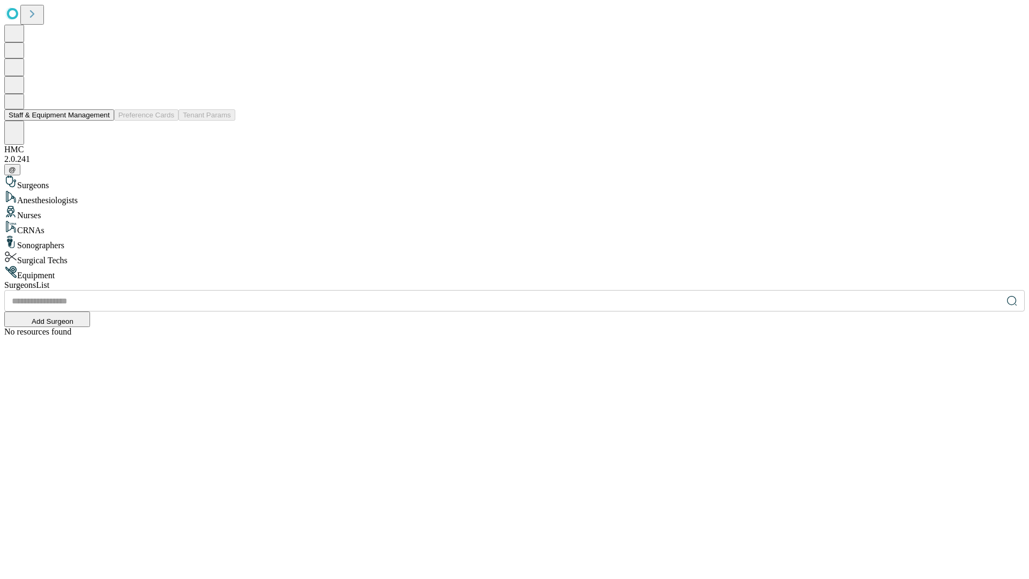 This screenshot has width=1029, height=579. I want to click on button: Preference Cards, so click(146, 115).